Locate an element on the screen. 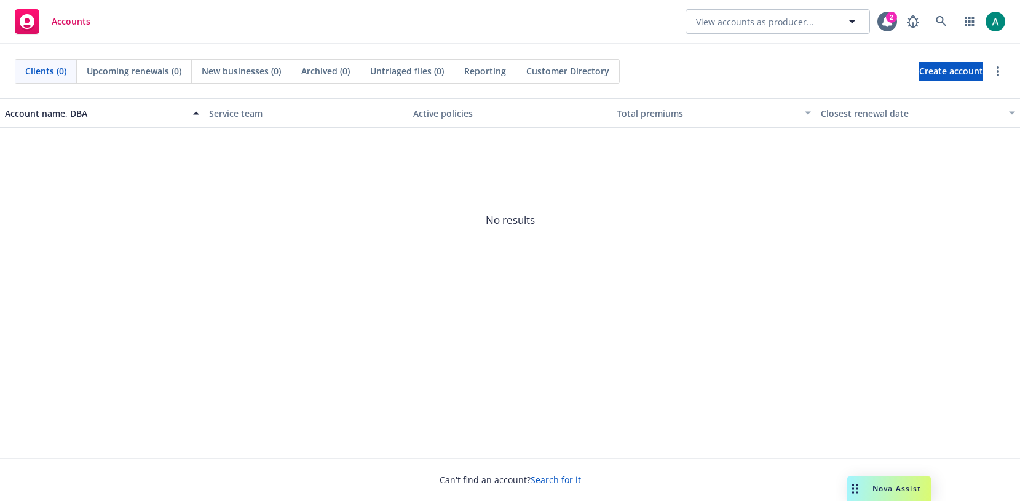  a: Search is located at coordinates (941, 22).